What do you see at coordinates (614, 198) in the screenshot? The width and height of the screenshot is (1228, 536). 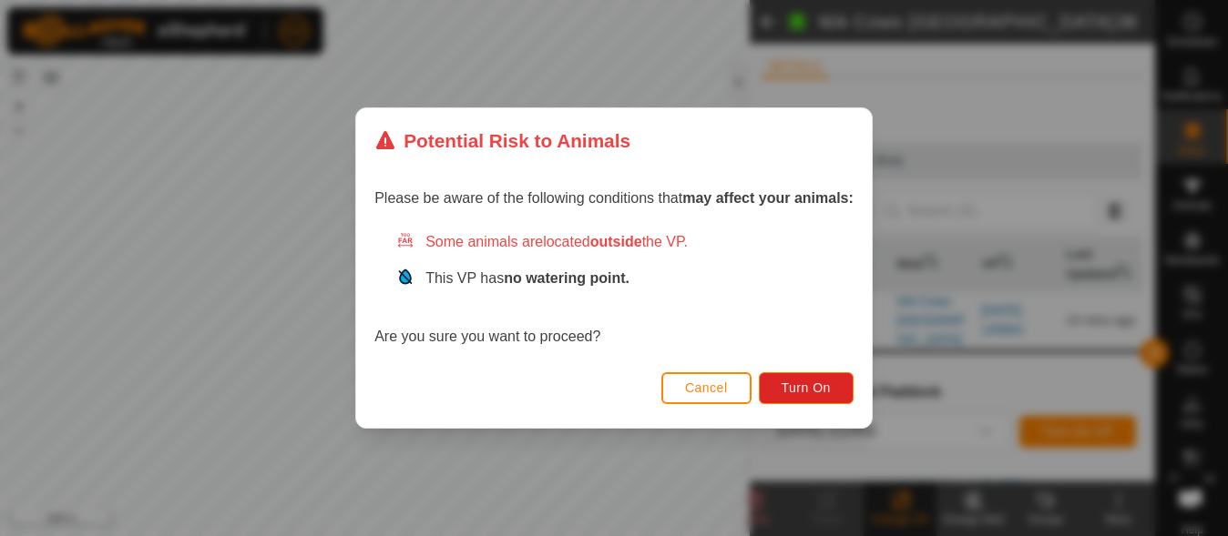 I see `span: Please be aware of the following conditions that` at bounding box center [614, 198].